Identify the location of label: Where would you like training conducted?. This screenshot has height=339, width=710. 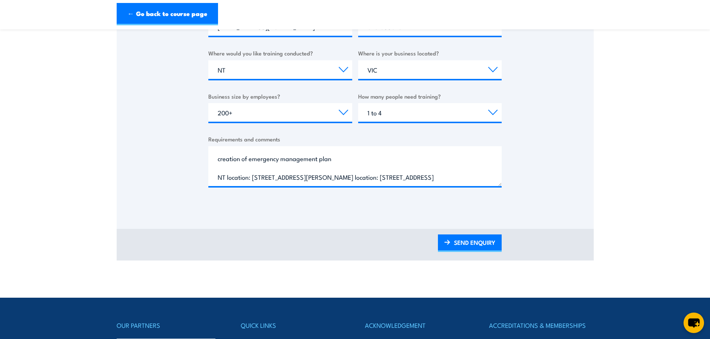
(280, 53).